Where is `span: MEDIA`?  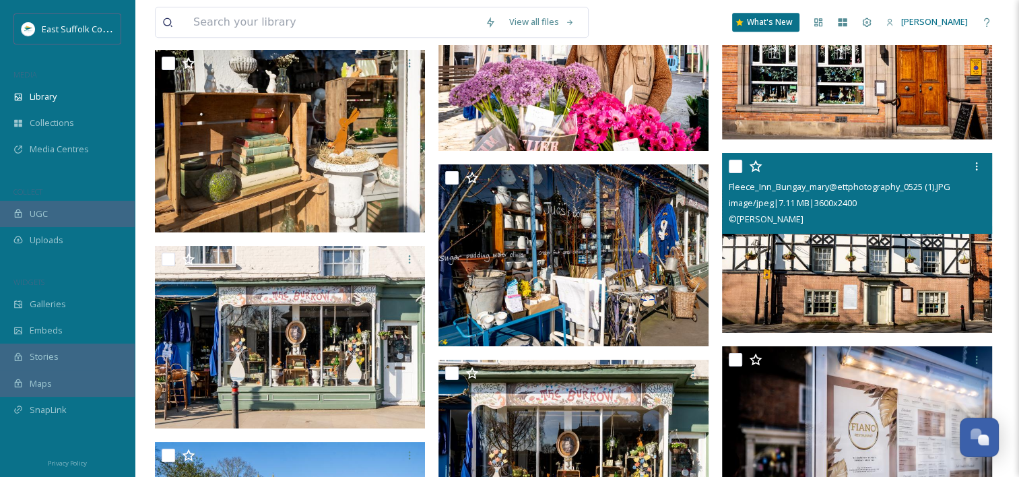 span: MEDIA is located at coordinates (25, 74).